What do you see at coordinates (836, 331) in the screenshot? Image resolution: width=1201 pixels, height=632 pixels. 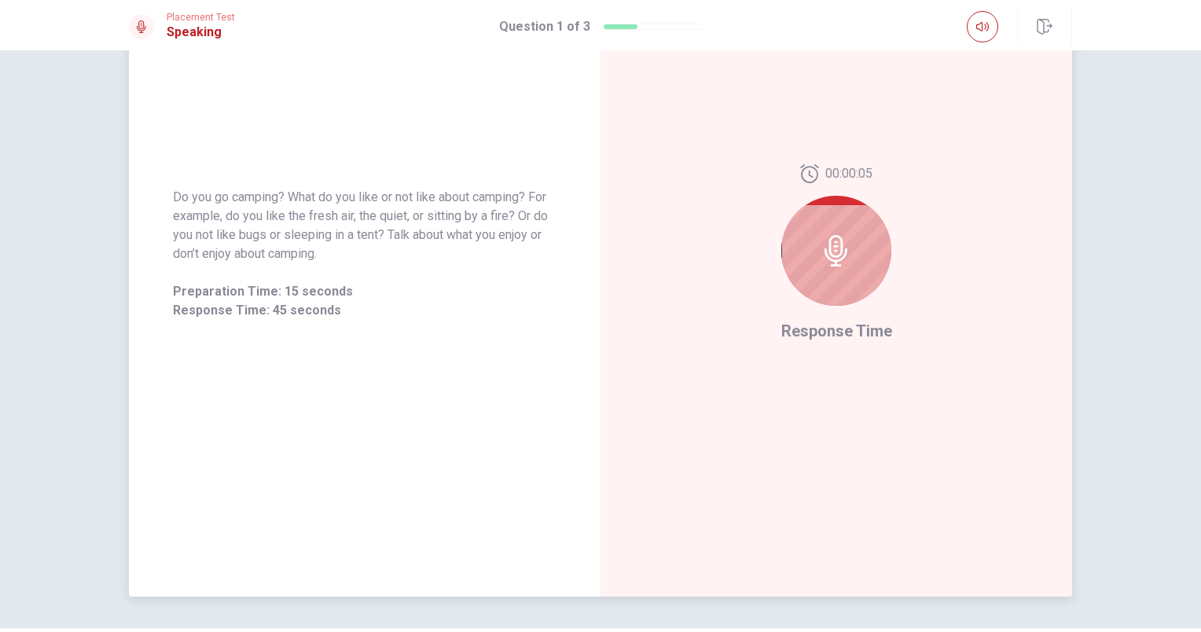 I see `span: Response Time` at bounding box center [836, 331].